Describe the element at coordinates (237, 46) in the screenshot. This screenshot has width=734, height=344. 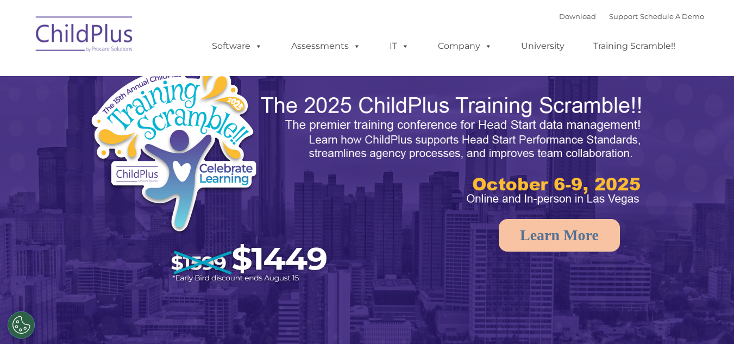
I see `a: Software` at that location.